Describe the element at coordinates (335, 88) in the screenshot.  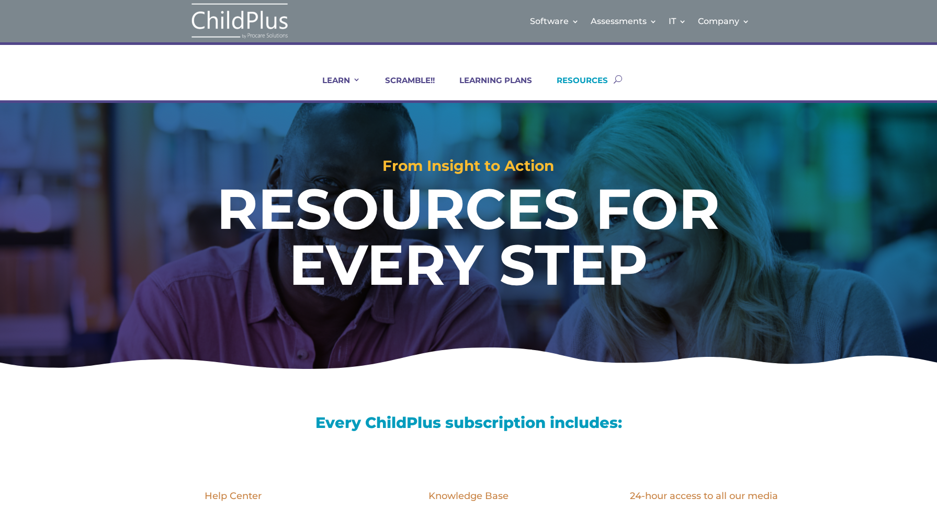
I see `a: LEARN` at that location.